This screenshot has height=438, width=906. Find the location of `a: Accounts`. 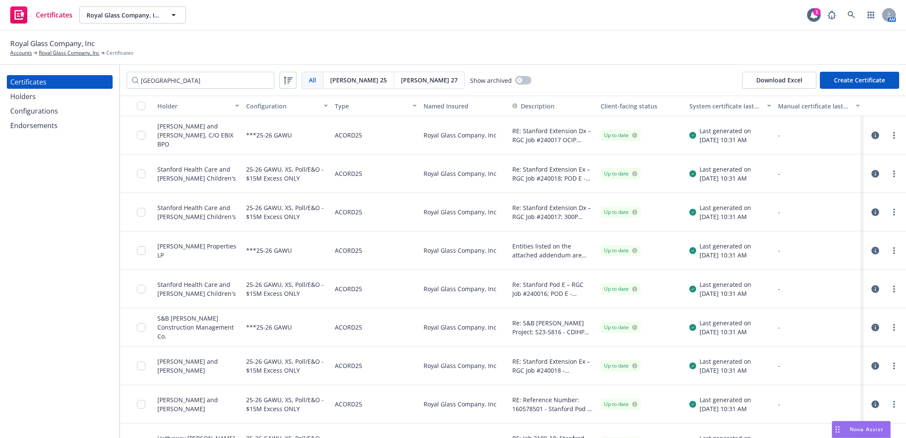

a: Accounts is located at coordinates (21, 53).